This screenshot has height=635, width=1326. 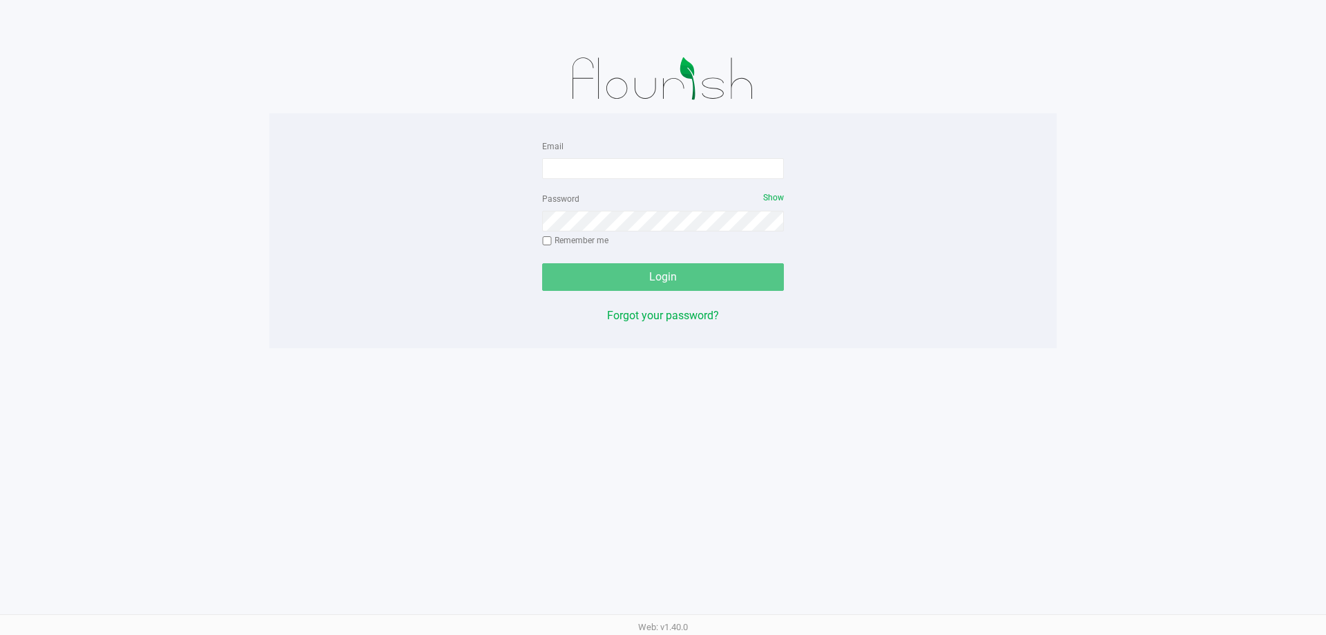 What do you see at coordinates (575, 240) in the screenshot?
I see `label: Remember me` at bounding box center [575, 240].